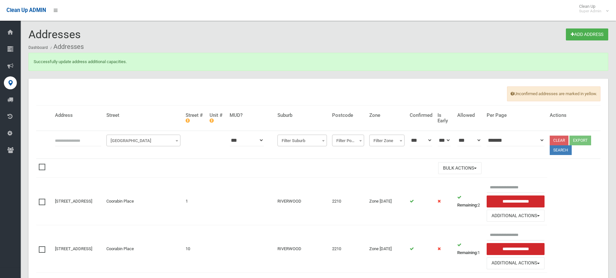  I want to click on h4: Unit #, so click(217, 118).